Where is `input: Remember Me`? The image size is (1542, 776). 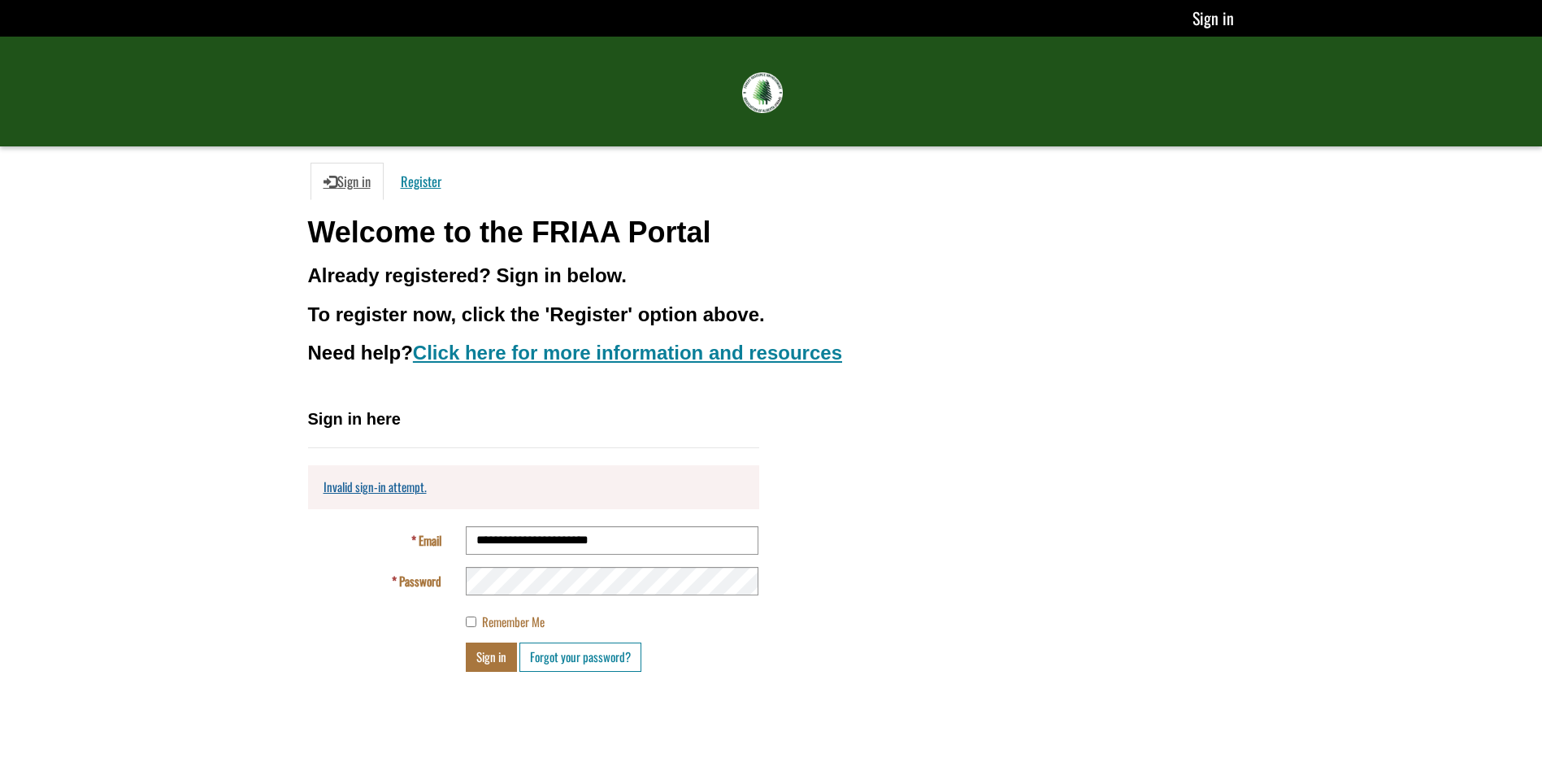
input: Remember Me is located at coordinates (471, 621).